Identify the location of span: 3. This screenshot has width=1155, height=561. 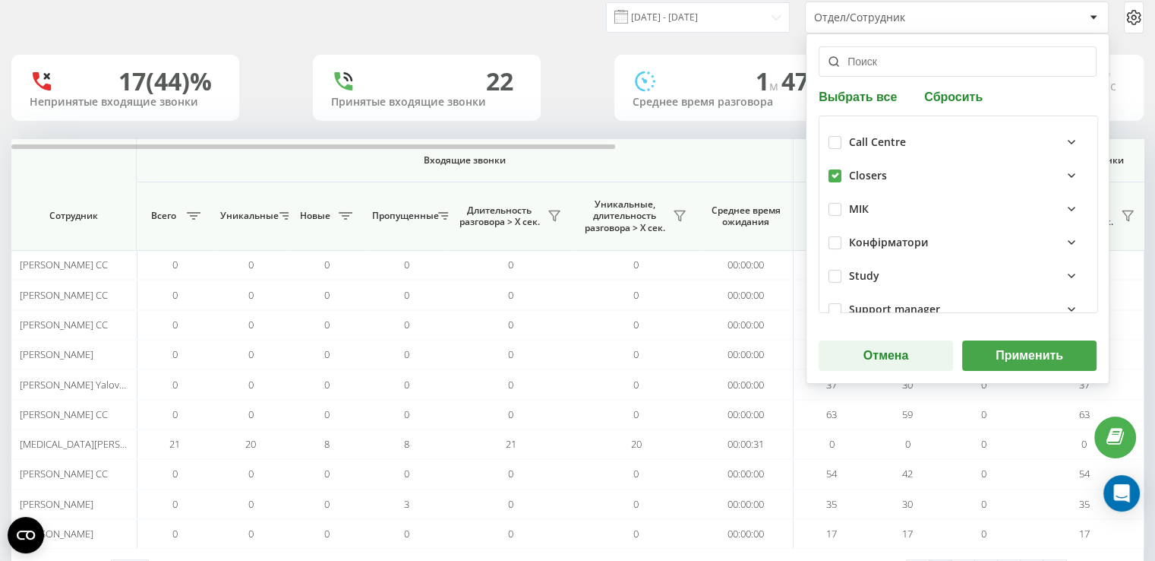
(406, 504).